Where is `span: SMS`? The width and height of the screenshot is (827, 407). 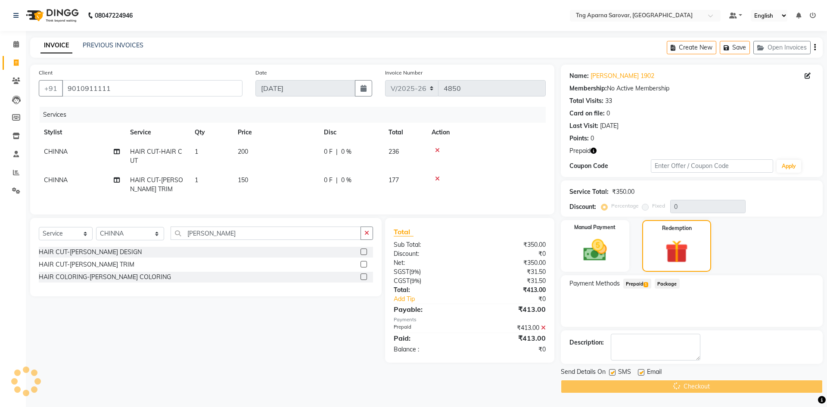
span: SMS is located at coordinates (625, 373).